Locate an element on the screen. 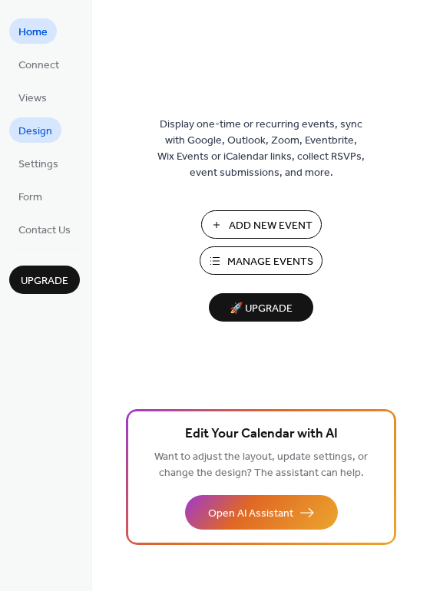  span: Views is located at coordinates (32, 98).